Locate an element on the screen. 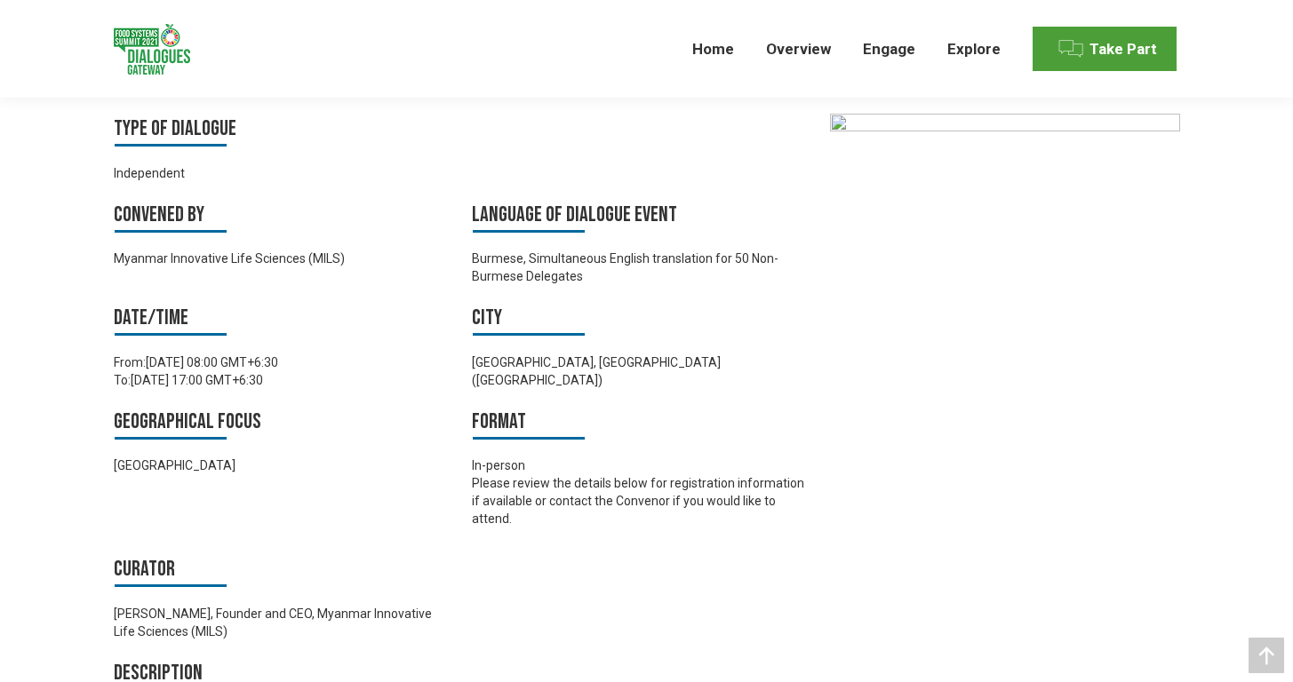  h3: City is located at coordinates (642, 319).